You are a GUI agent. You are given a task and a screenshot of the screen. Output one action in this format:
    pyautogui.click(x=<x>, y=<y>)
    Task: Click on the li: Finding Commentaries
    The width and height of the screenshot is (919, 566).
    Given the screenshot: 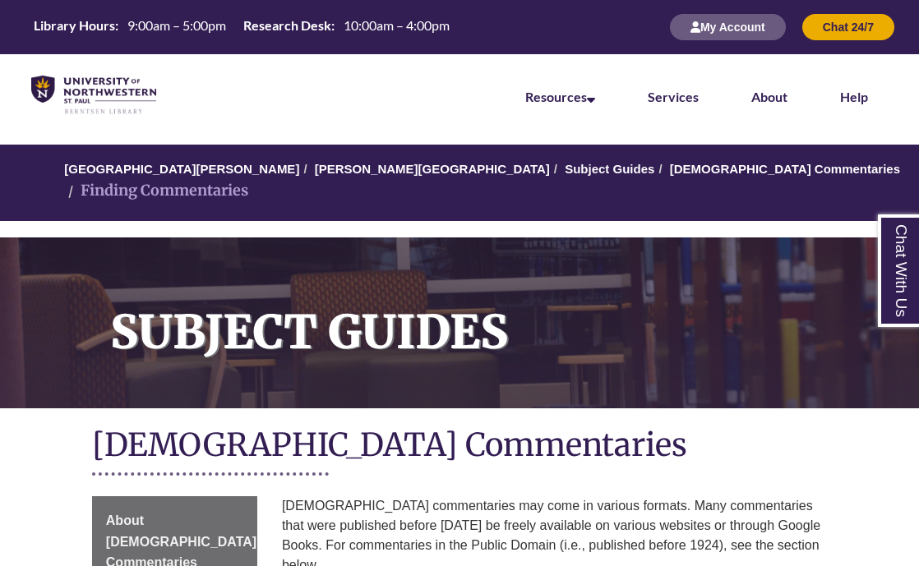 What is the action you would take?
    pyautogui.click(x=156, y=191)
    